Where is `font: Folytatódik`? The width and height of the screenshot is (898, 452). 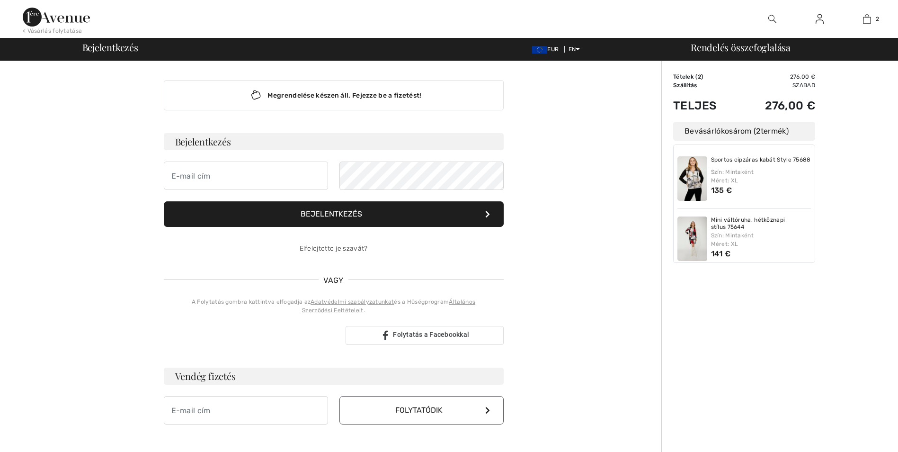 font: Folytatódik is located at coordinates (419, 410).